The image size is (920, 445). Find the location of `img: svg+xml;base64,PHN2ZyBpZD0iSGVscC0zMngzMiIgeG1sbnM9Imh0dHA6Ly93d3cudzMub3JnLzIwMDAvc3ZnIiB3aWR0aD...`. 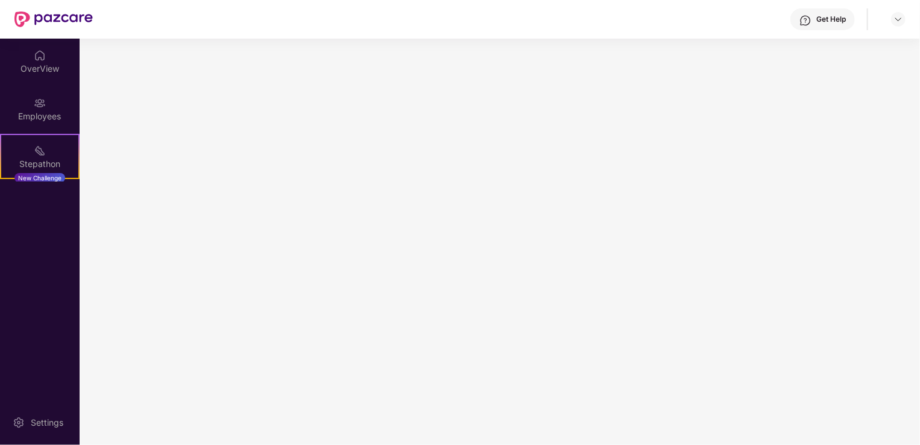

img: svg+xml;base64,PHN2ZyBpZD0iSGVscC0zMngzMiIgeG1sbnM9Imh0dHA6Ly93d3cudzMub3JnLzIwMDAvc3ZnIiB3aWR0aD... is located at coordinates (806, 21).